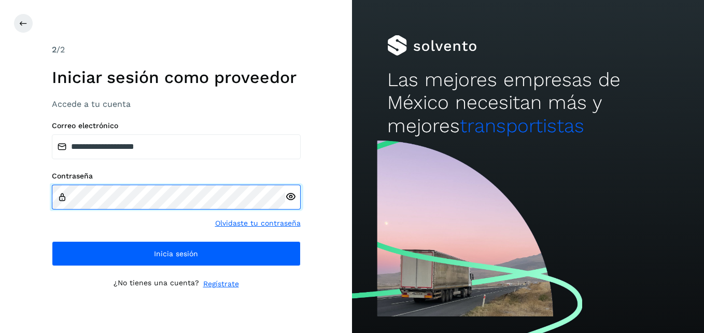  I want to click on label: Contraseña, so click(176, 176).